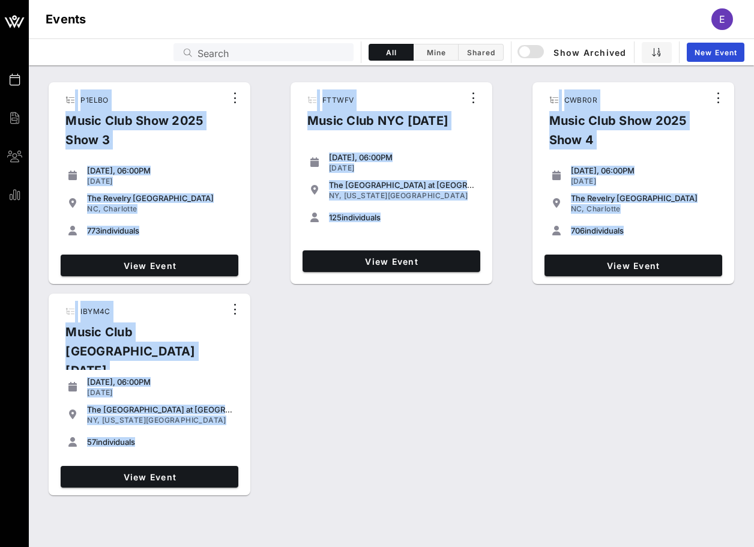 Image resolution: width=754 pixels, height=547 pixels. What do you see at coordinates (338, 100) in the screenshot?
I see `span: FTTWFV` at bounding box center [338, 100].